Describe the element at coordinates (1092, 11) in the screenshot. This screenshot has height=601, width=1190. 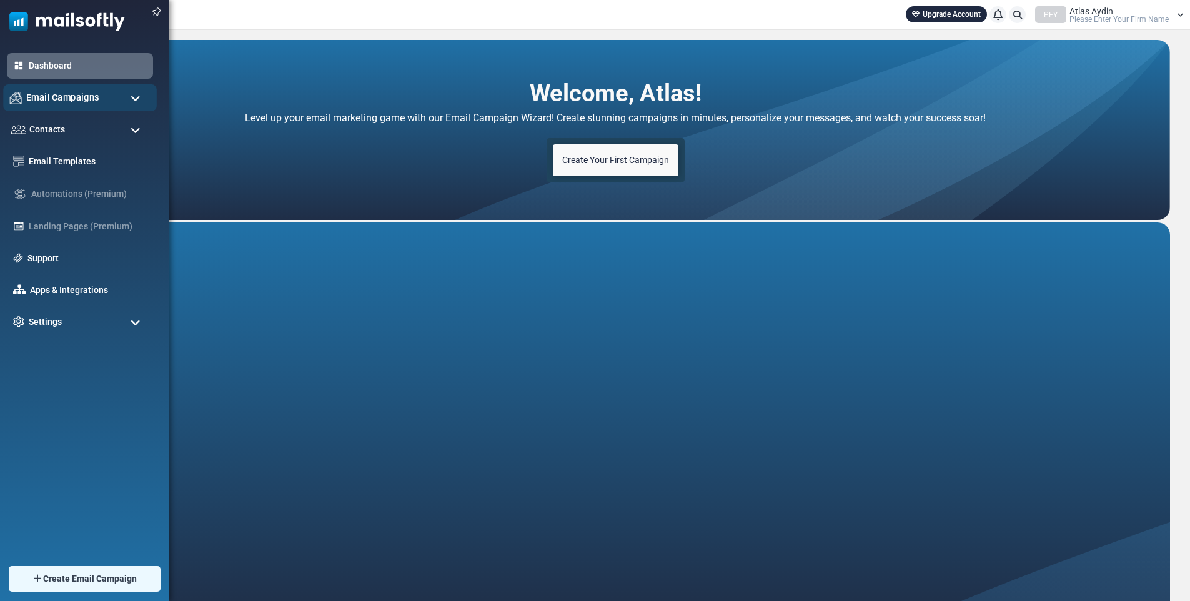
I see `span: Atlas Aydin` at that location.